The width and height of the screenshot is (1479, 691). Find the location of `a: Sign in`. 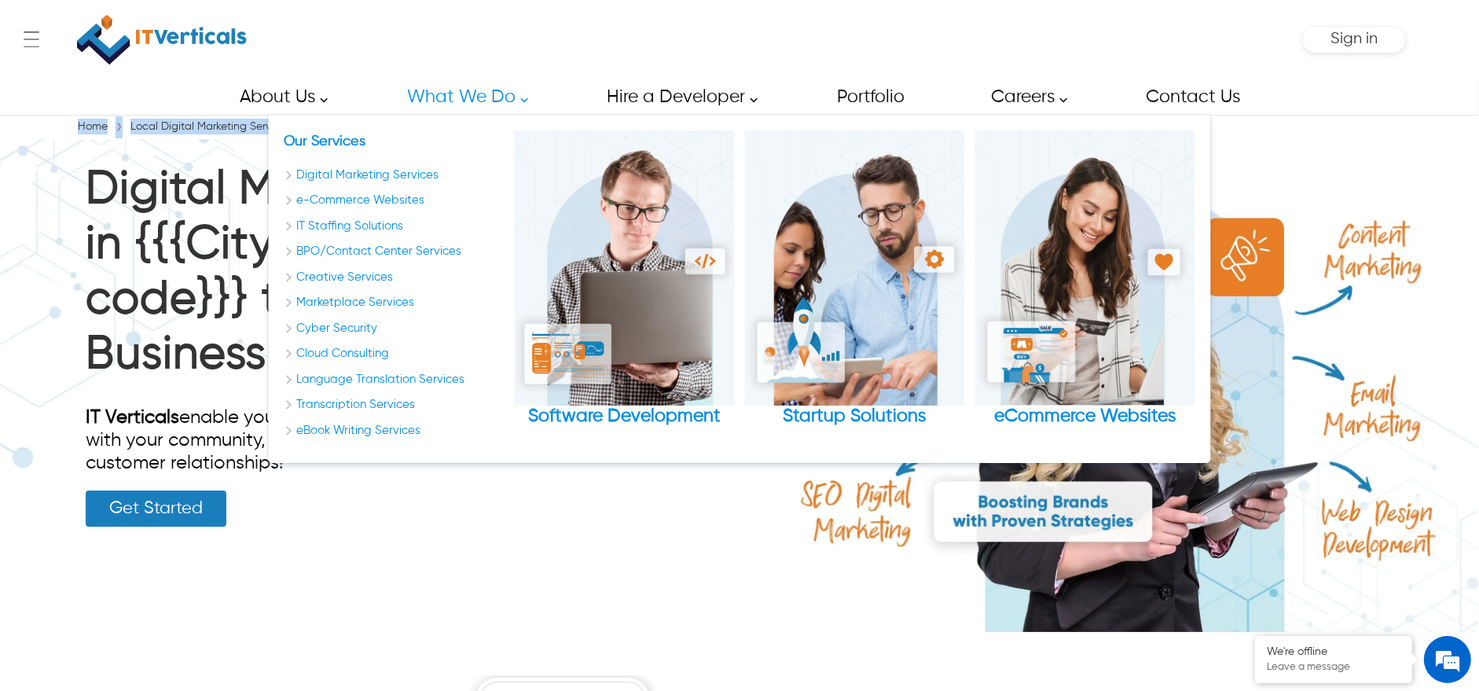

a: Sign in is located at coordinates (1354, 40).